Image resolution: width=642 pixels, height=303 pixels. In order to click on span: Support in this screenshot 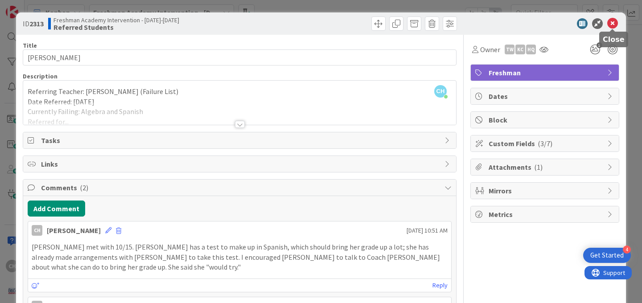, I will do `click(29, 7)`.